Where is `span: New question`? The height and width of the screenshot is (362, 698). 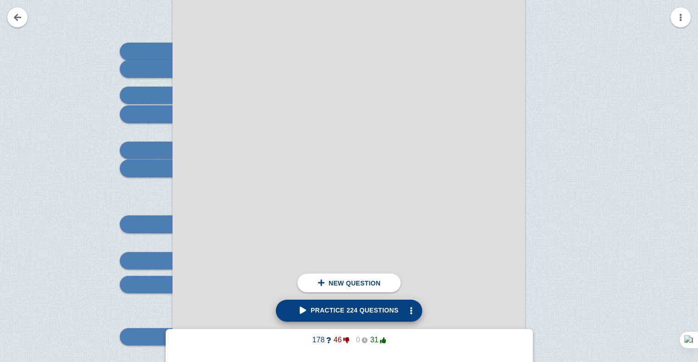 span: New question is located at coordinates (354, 283).